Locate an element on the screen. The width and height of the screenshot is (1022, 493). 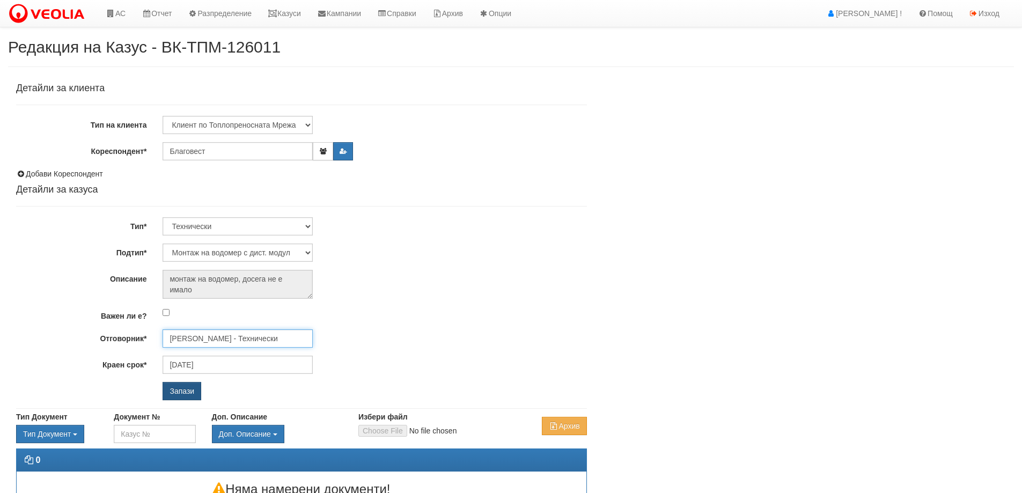
input: Търсене по Име / Имейл is located at coordinates (238, 338).